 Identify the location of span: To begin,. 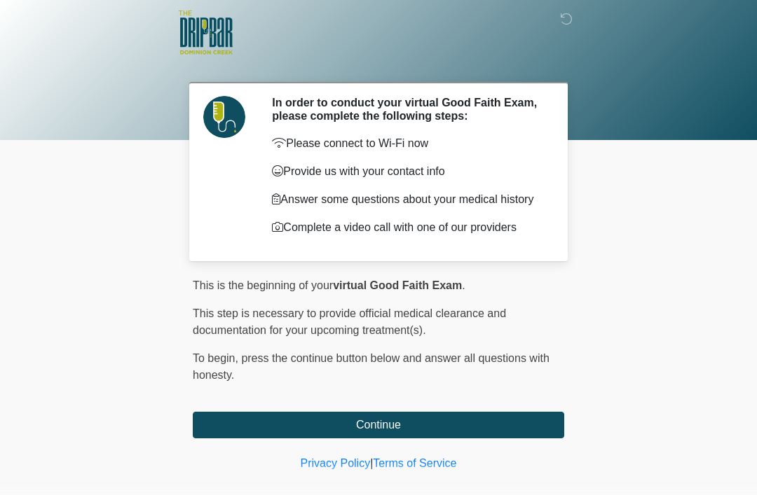
(216, 358).